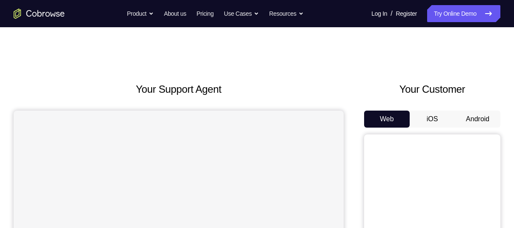  What do you see at coordinates (241, 14) in the screenshot?
I see `button: Use Cases` at bounding box center [241, 14].